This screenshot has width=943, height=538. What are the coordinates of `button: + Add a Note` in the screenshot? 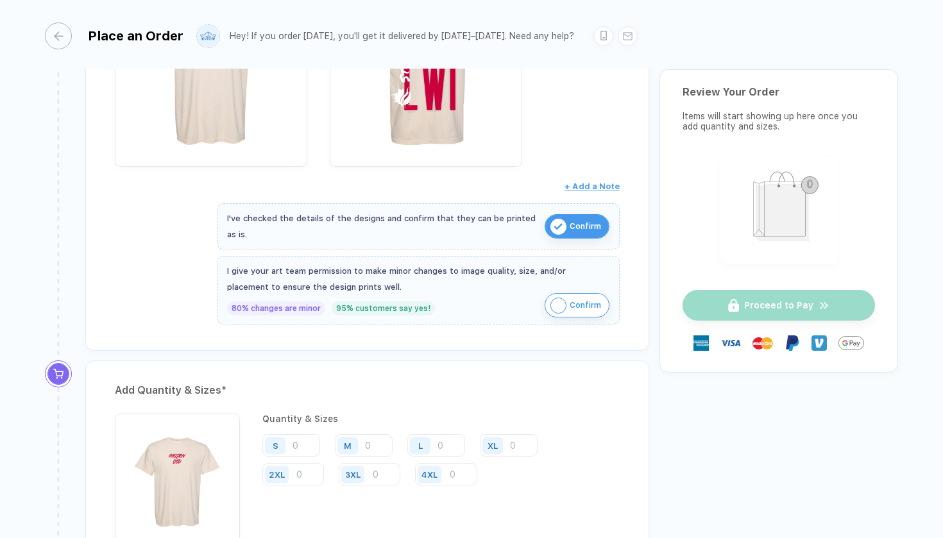 It's located at (592, 187).